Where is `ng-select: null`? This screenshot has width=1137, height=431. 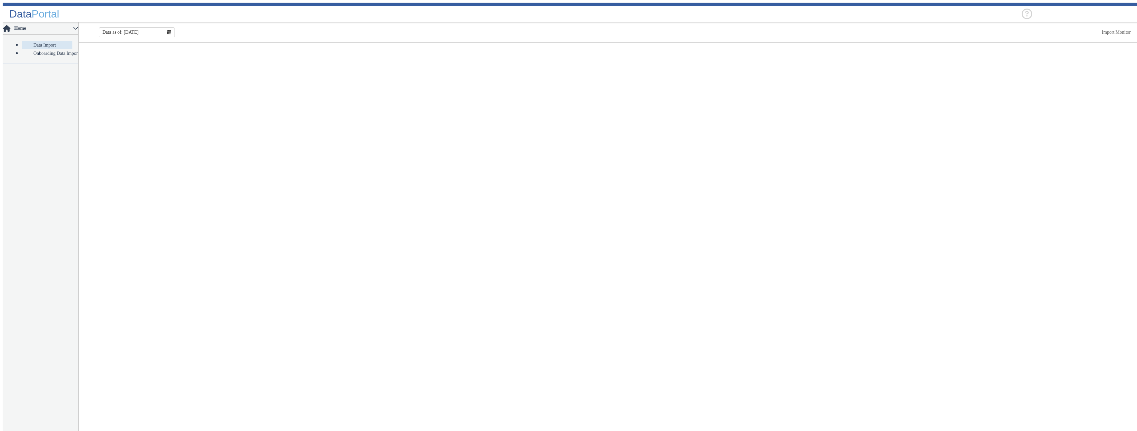 ng-select: null is located at coordinates (1082, 14).